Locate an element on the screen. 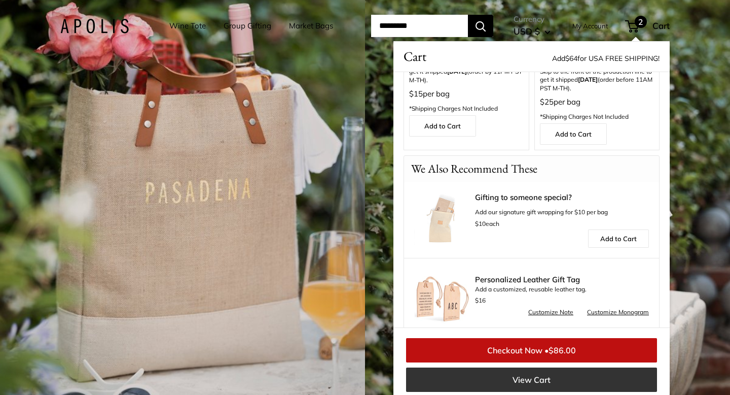  span: 2 is located at coordinates (641, 22).